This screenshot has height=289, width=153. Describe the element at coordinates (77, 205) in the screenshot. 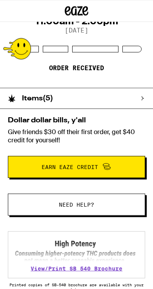

I see `span: Need help?` at that location.